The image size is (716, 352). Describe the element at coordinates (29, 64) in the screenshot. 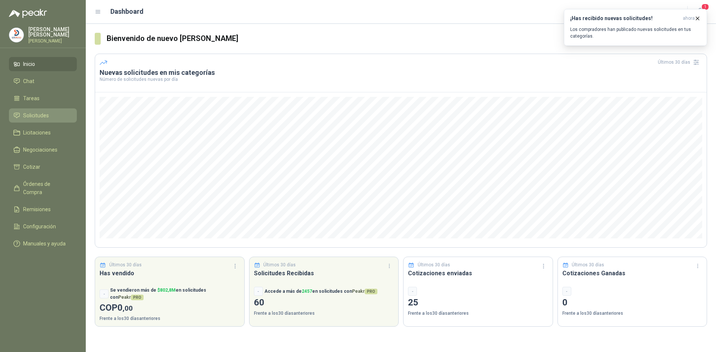

I see `span: Inicio` at that location.